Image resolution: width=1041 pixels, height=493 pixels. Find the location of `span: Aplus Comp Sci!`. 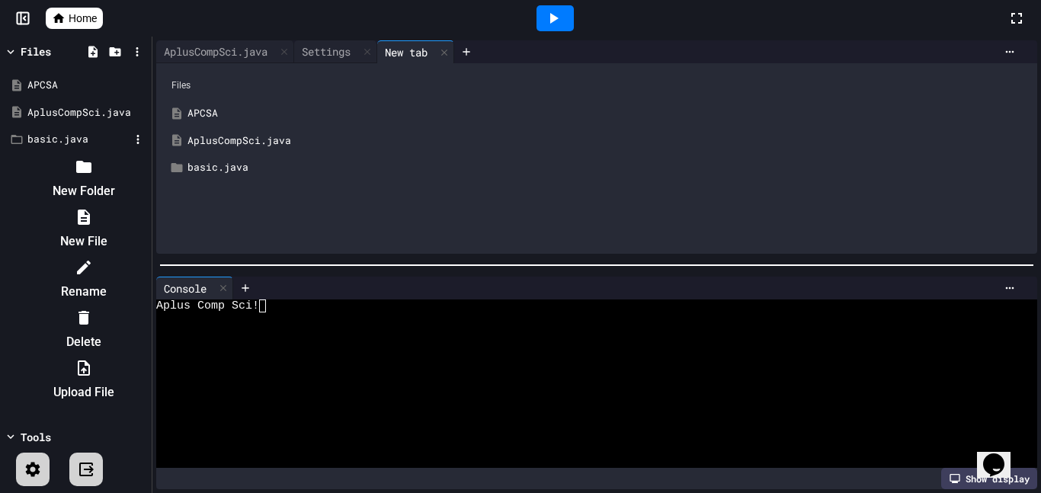

span: Aplus Comp Sci! is located at coordinates (207, 305).